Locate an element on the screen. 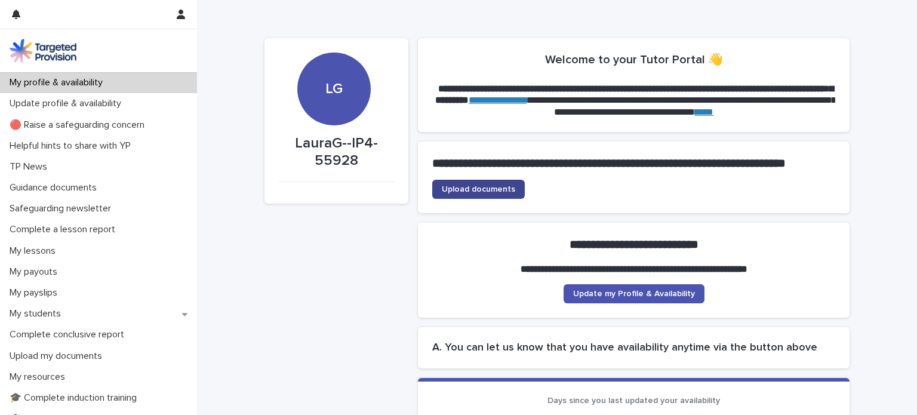  span: Upload documents is located at coordinates (478, 189).